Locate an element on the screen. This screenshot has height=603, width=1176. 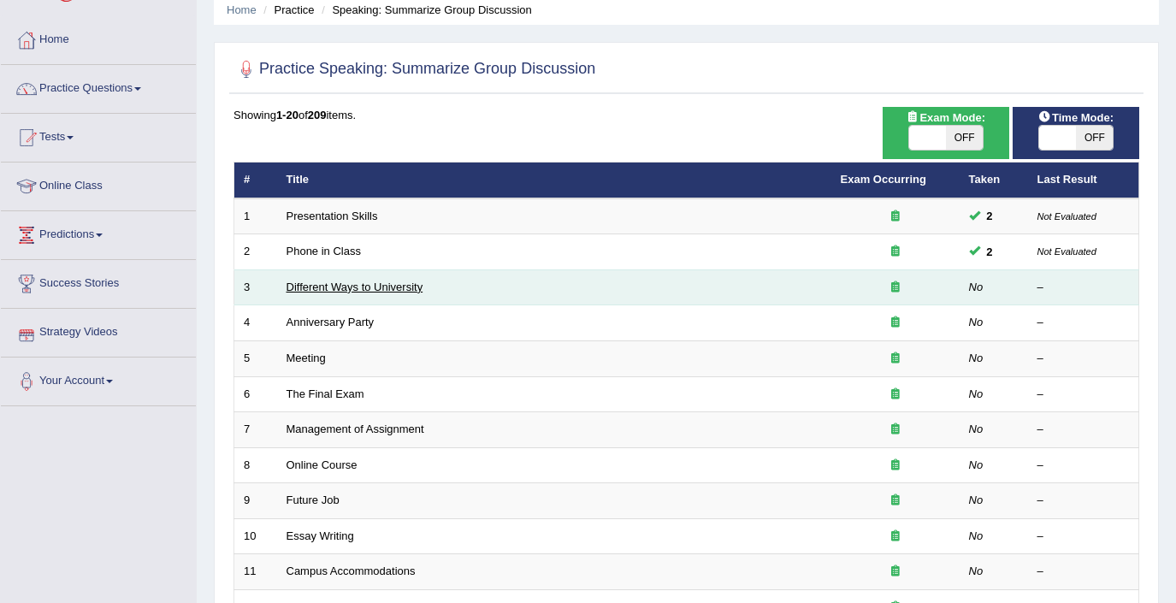
a: Essay Writing is located at coordinates (320, 536).